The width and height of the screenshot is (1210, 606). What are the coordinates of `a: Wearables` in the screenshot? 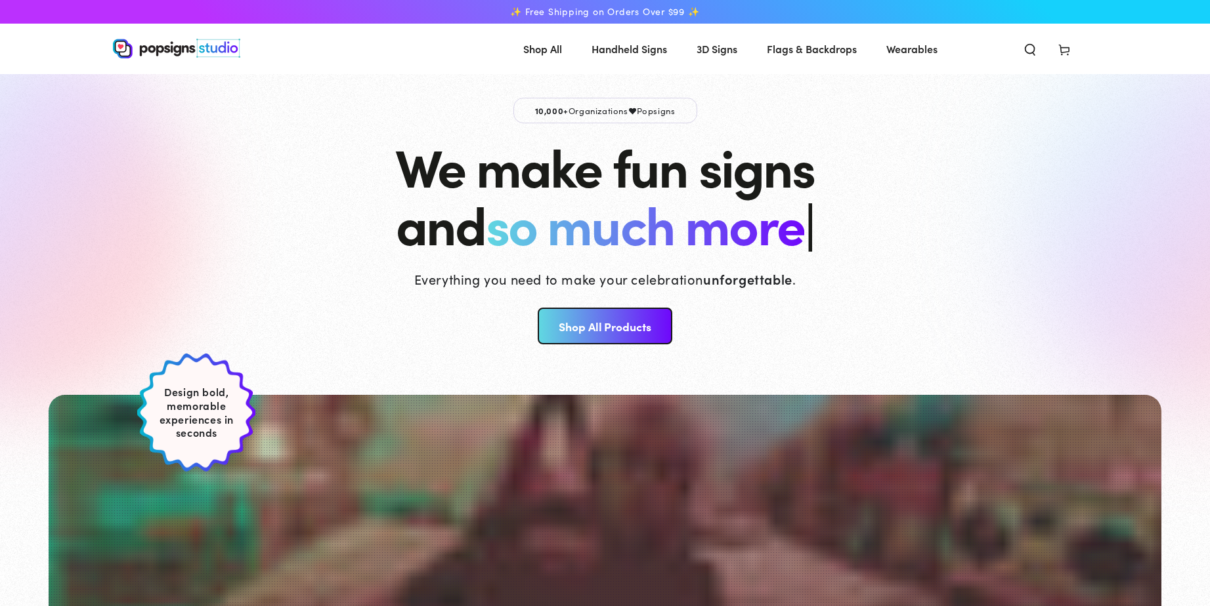 It's located at (912, 49).